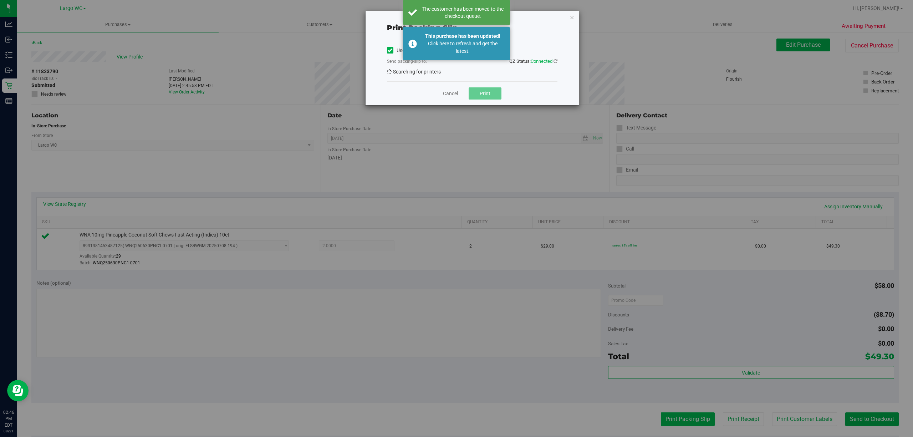  I want to click on label: Use network devices, so click(414, 50).